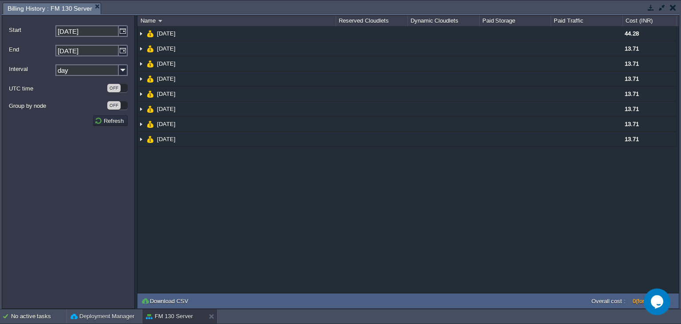  Describe the element at coordinates (58, 106) in the screenshot. I see `label: Group by node` at that location.